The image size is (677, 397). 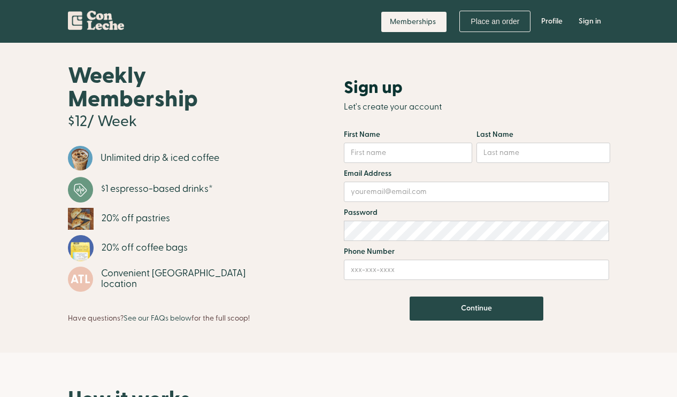 What do you see at coordinates (477, 107) in the screenshot?
I see `h1: Let's create your account` at bounding box center [477, 107].